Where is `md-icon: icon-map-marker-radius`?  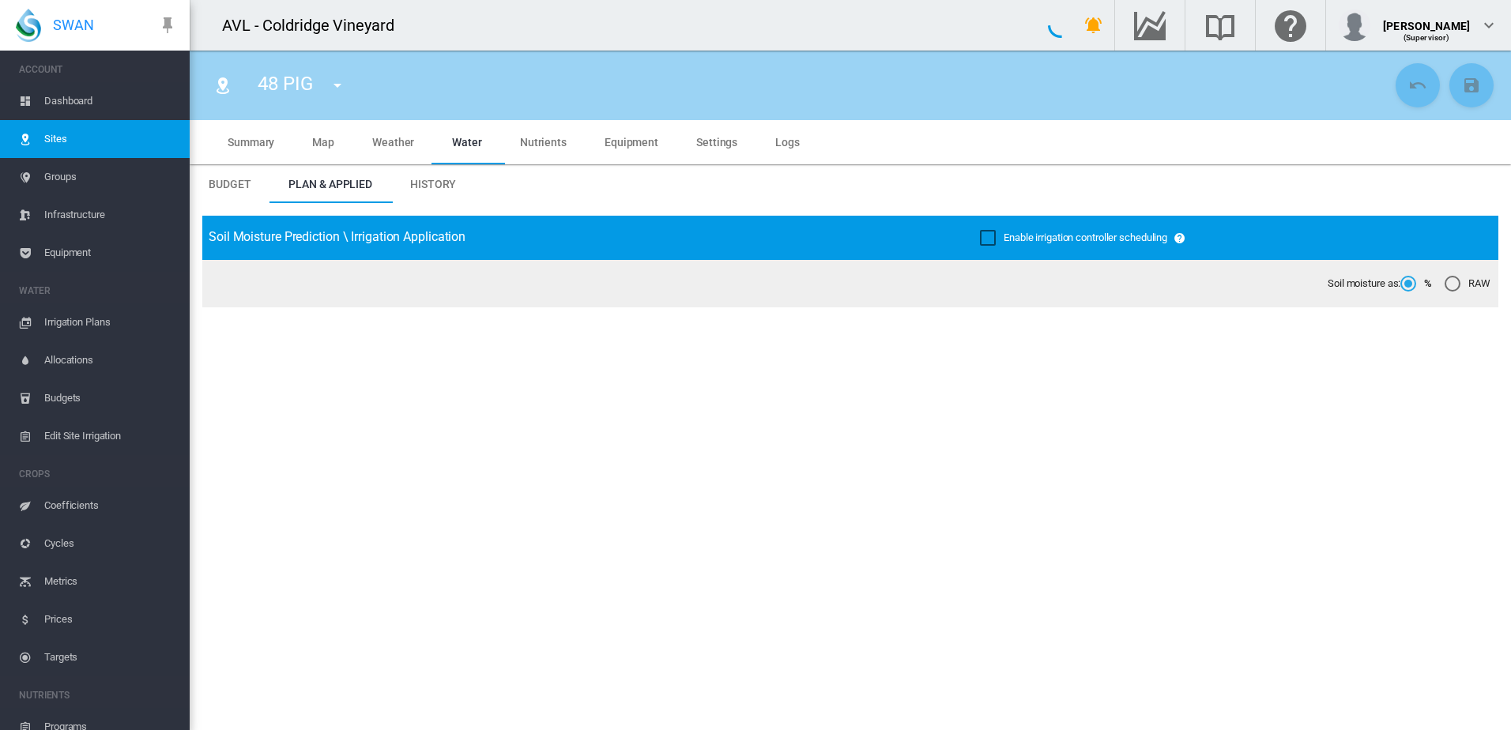 md-icon: icon-map-marker-radius is located at coordinates (223, 85).